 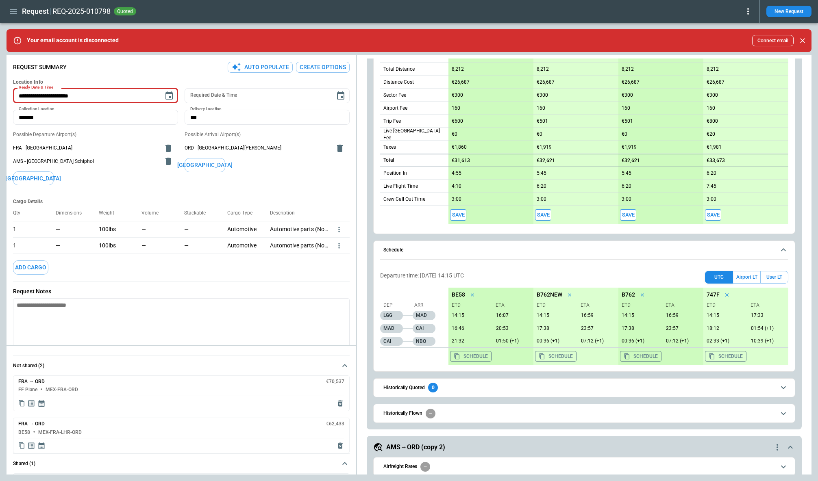 I want to click on button: Airport LT, so click(x=746, y=277).